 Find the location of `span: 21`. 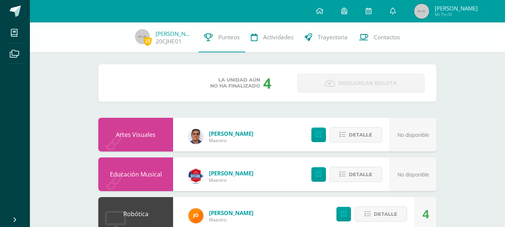

span: 21 is located at coordinates (148, 41).